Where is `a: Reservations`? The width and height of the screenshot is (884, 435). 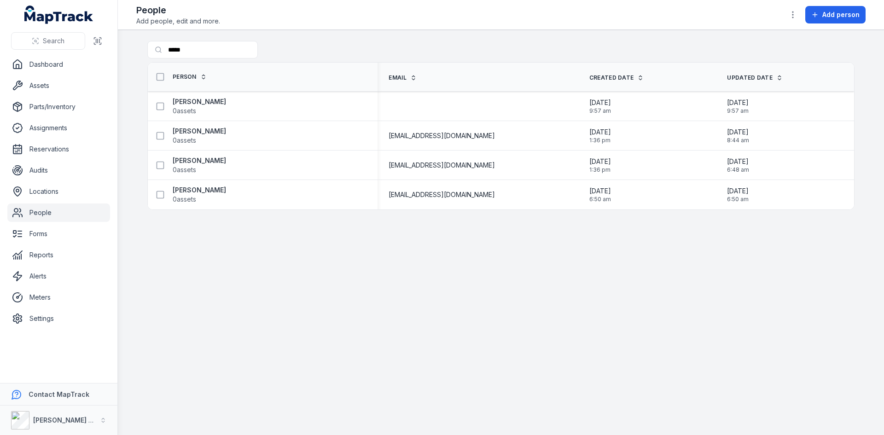 a: Reservations is located at coordinates (58, 149).